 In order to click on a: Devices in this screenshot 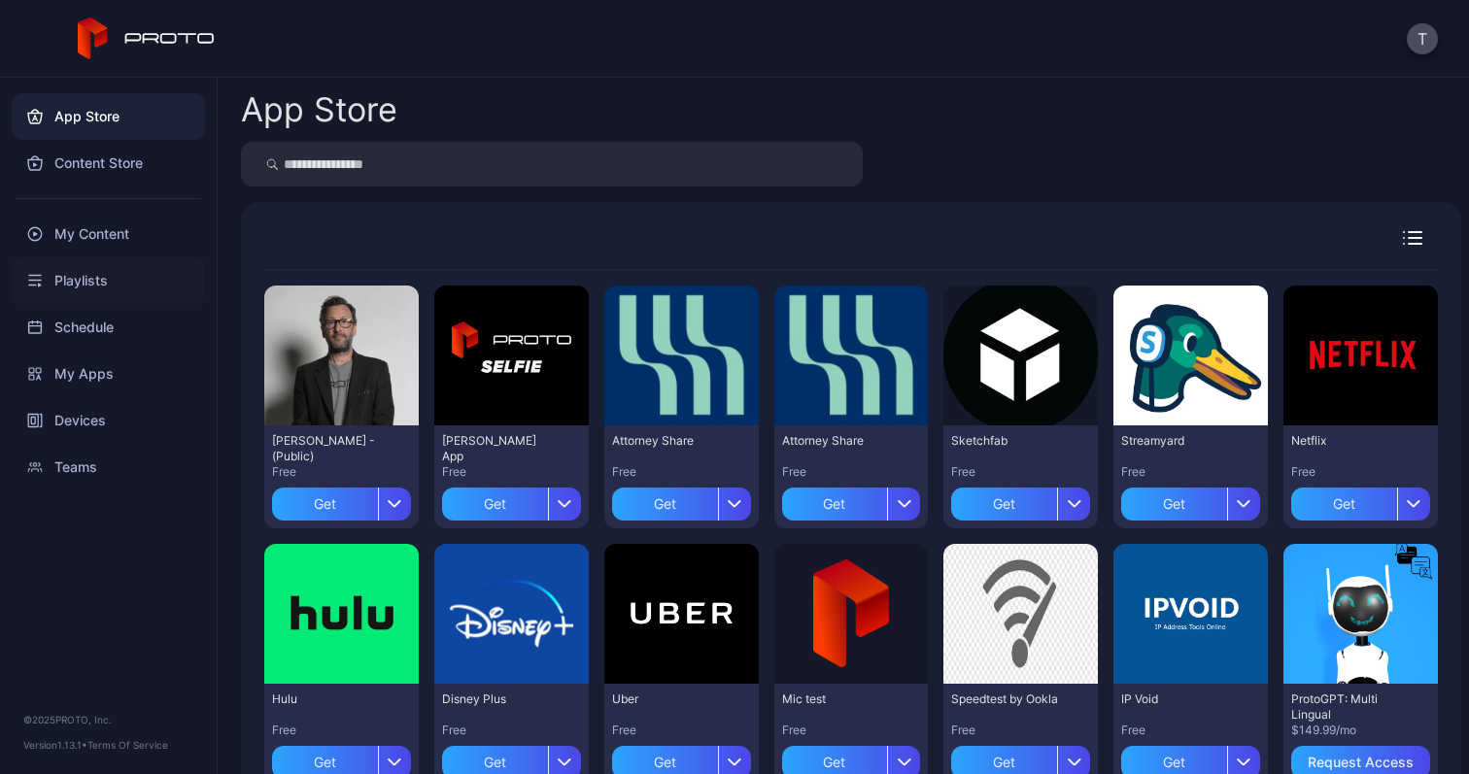, I will do `click(108, 421)`.